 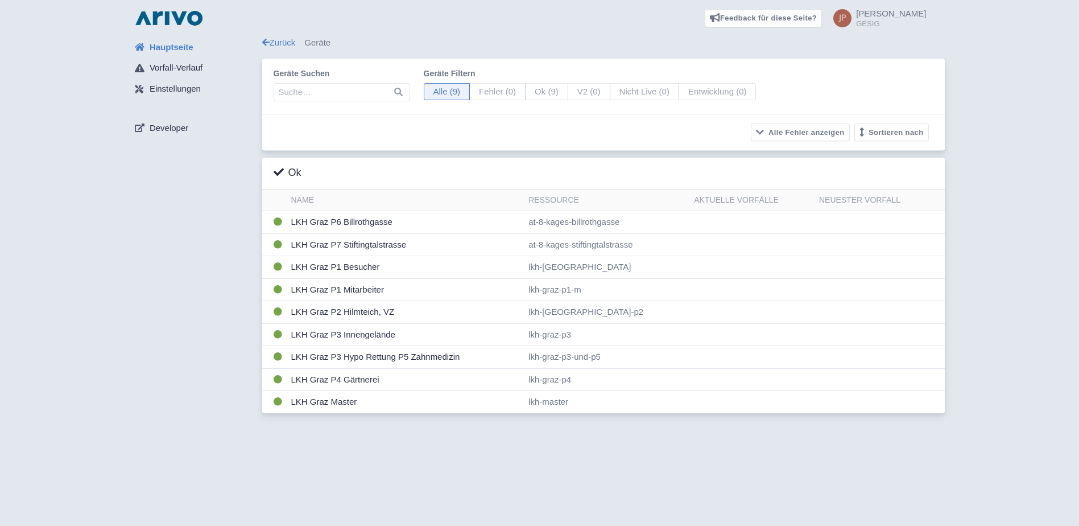 I want to click on td: lkh-master, so click(x=606, y=402).